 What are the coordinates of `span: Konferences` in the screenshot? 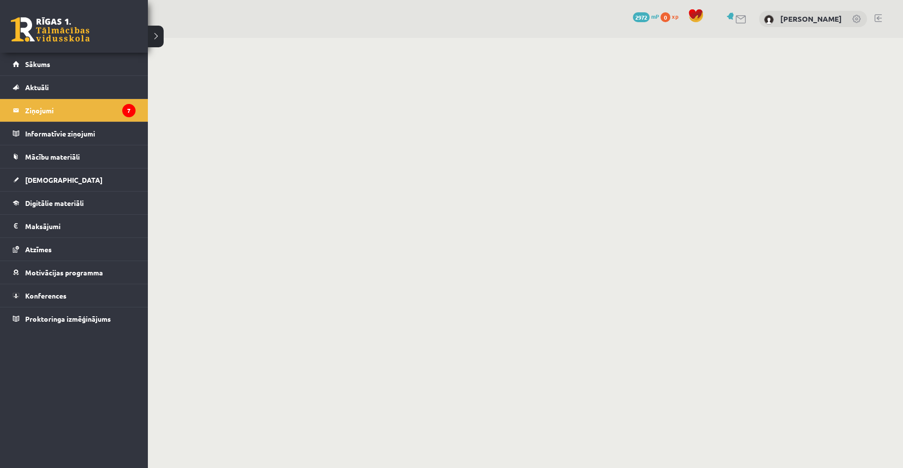 It's located at (46, 296).